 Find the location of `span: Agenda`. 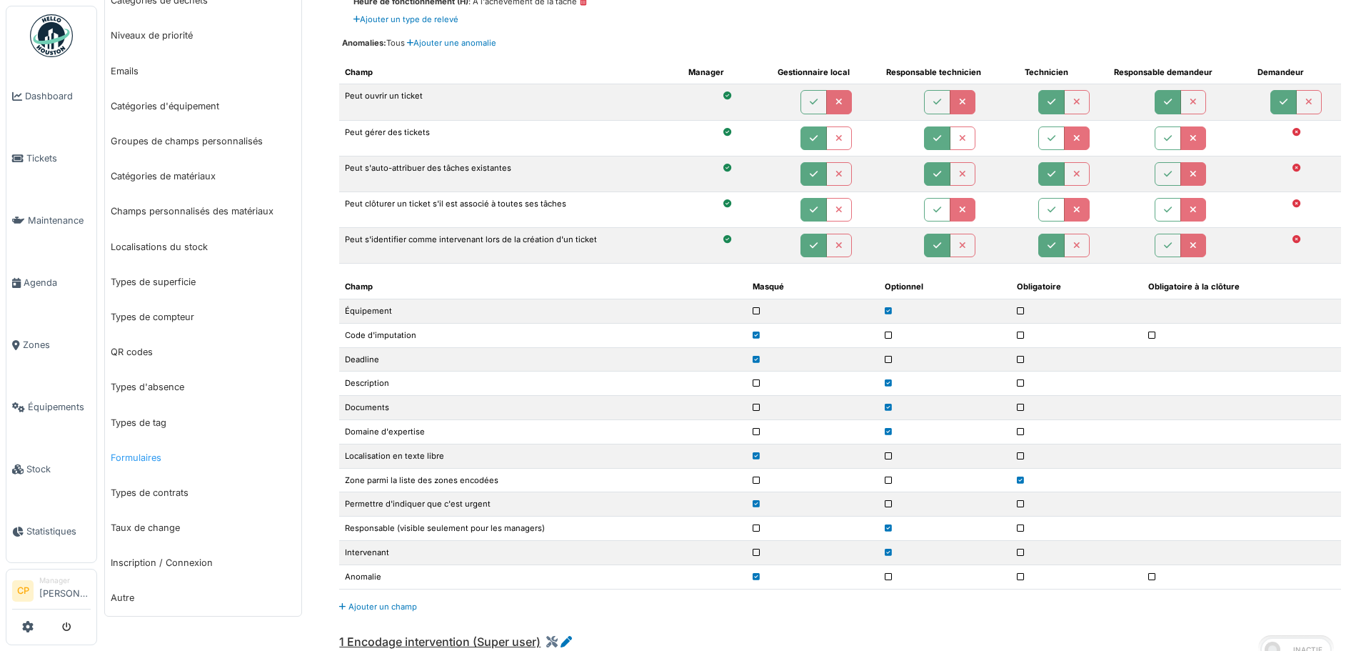

span: Agenda is located at coordinates (57, 282).